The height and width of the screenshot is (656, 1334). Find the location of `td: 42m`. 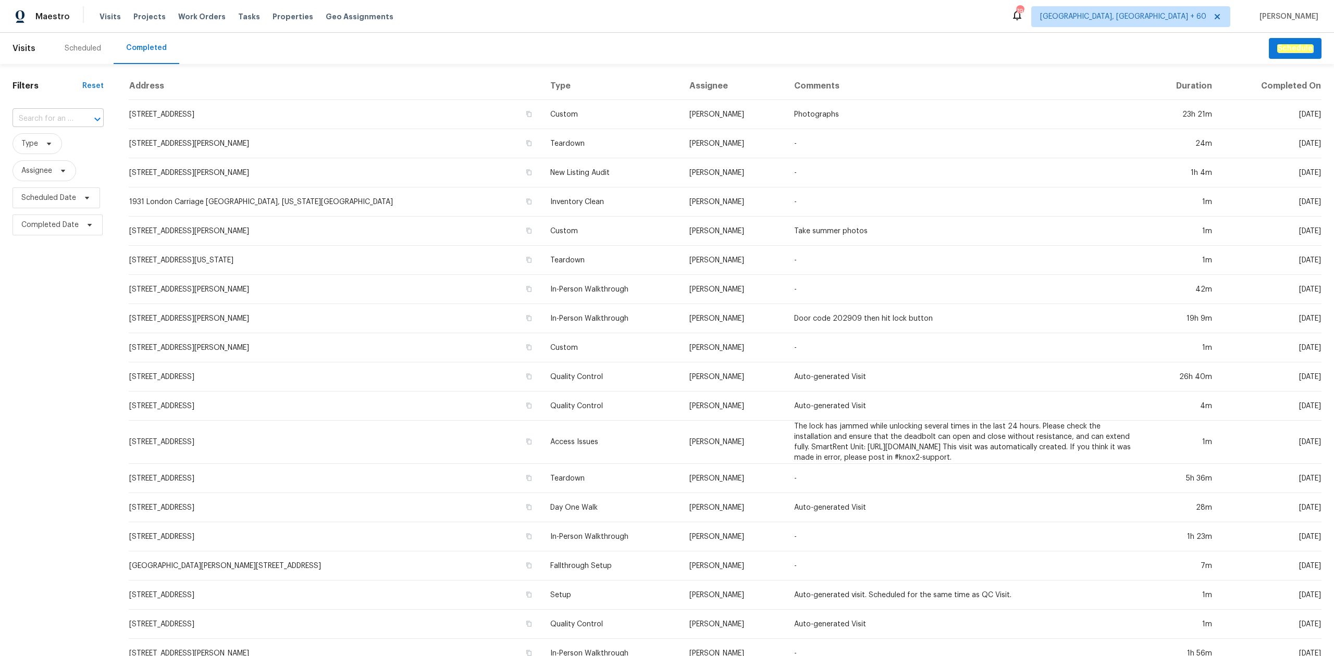

td: 42m is located at coordinates (1181, 290).